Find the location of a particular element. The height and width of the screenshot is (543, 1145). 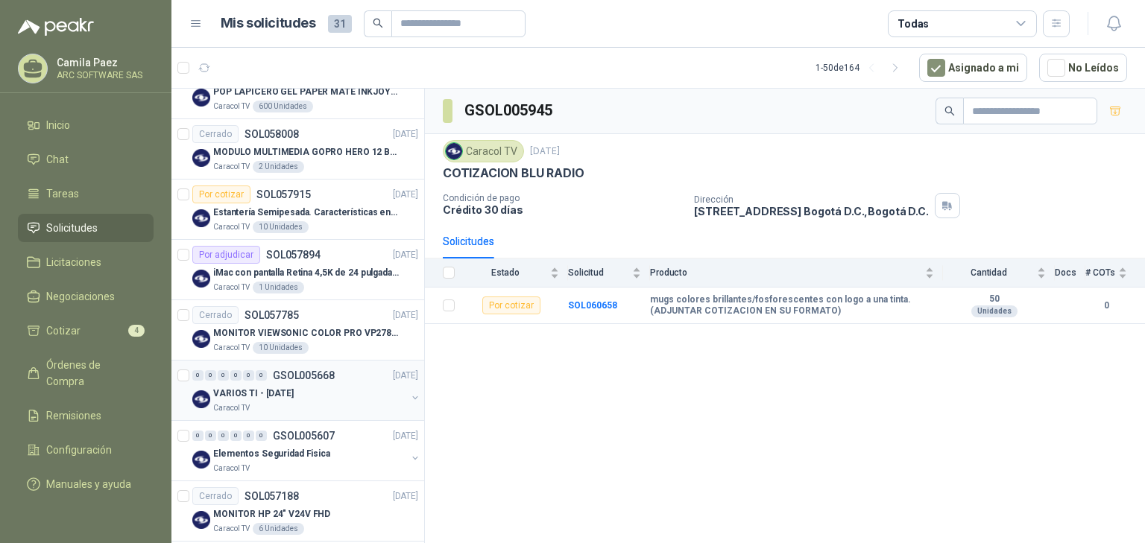

a: Remisiones is located at coordinates (86, 416).